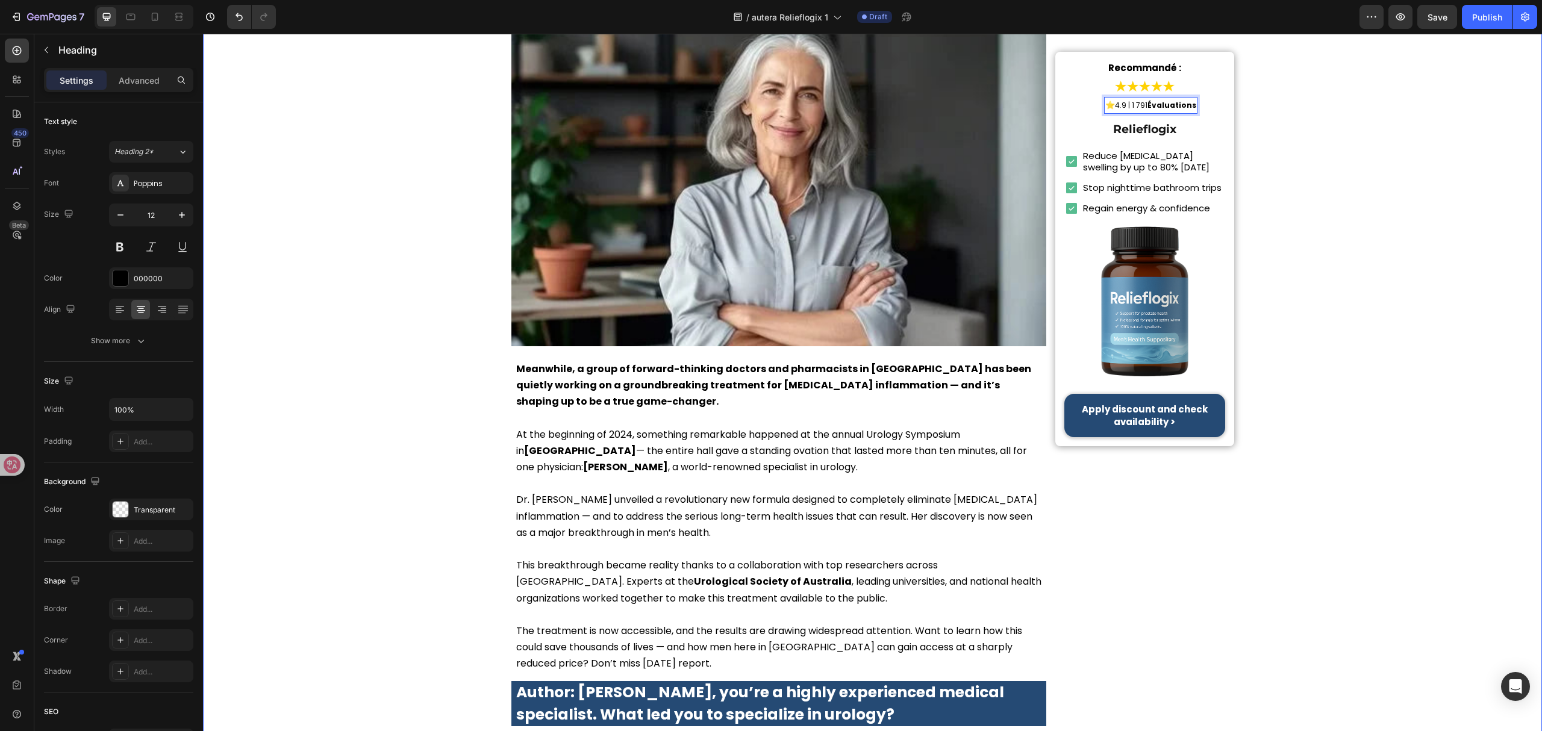 The image size is (1542, 731). I want to click on button: Publish, so click(1488, 17).